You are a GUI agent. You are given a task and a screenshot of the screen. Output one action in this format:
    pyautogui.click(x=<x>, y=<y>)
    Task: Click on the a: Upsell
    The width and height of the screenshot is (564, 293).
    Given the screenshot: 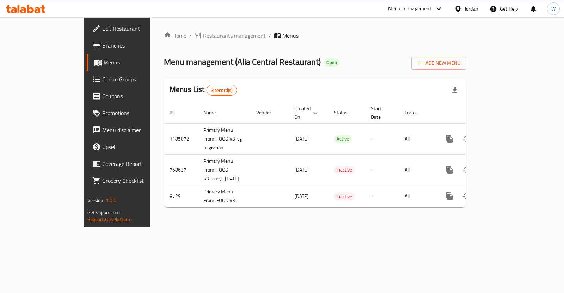 What is the action you would take?
    pyautogui.click(x=132, y=147)
    